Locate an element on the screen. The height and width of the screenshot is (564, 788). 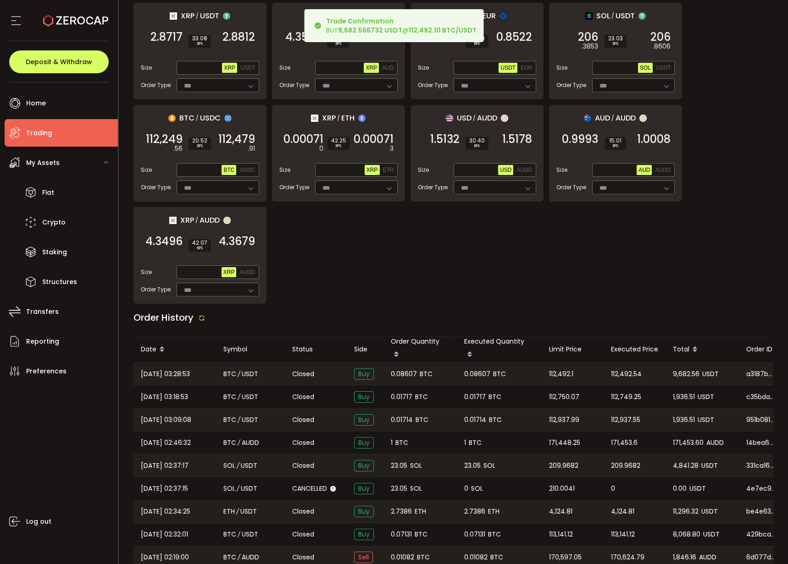
span: Cancelled is located at coordinates (309, 489).